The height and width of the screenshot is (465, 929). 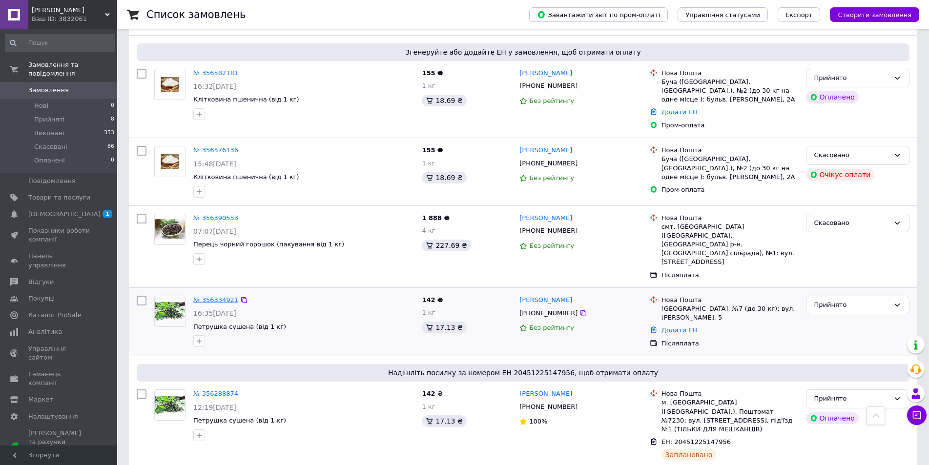 What do you see at coordinates (870, 14) in the screenshot?
I see `a: Створити замовлення` at bounding box center [870, 14].